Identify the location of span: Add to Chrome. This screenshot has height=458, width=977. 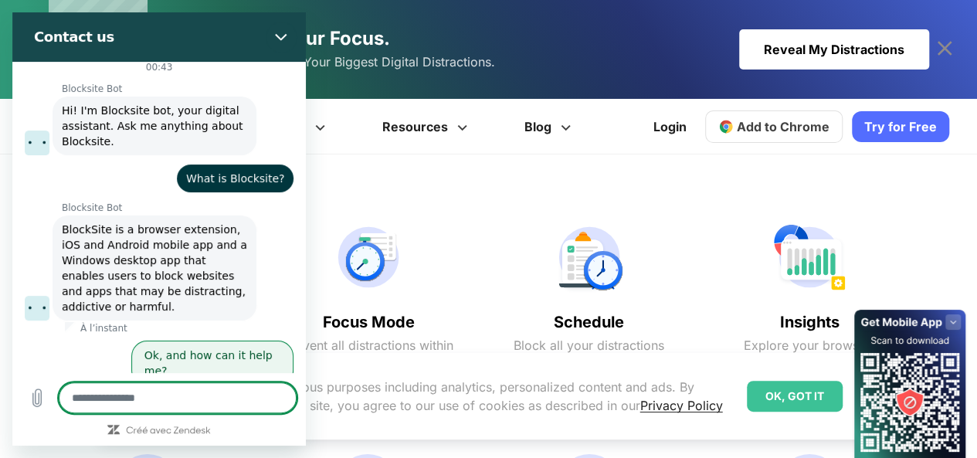
(783, 127).